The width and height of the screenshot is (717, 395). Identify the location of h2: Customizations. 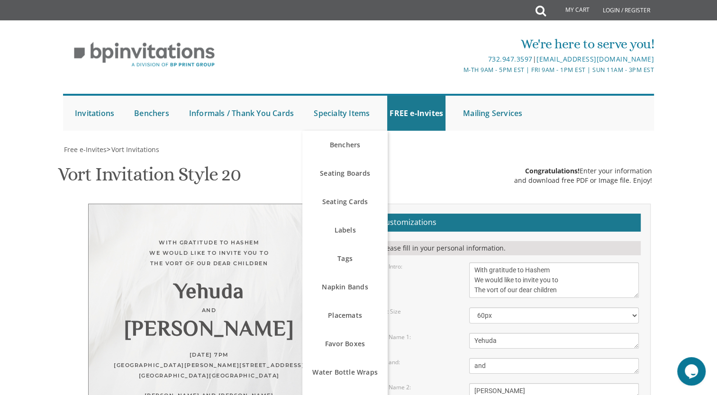
(508, 223).